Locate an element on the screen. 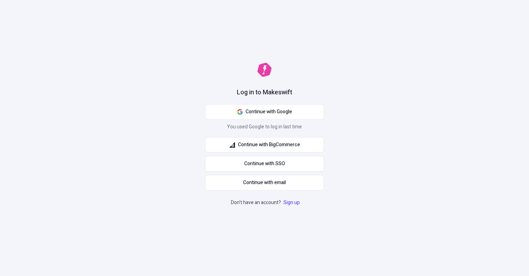 The image size is (529, 276). button: Continue with BigCommerce is located at coordinates (265, 145).